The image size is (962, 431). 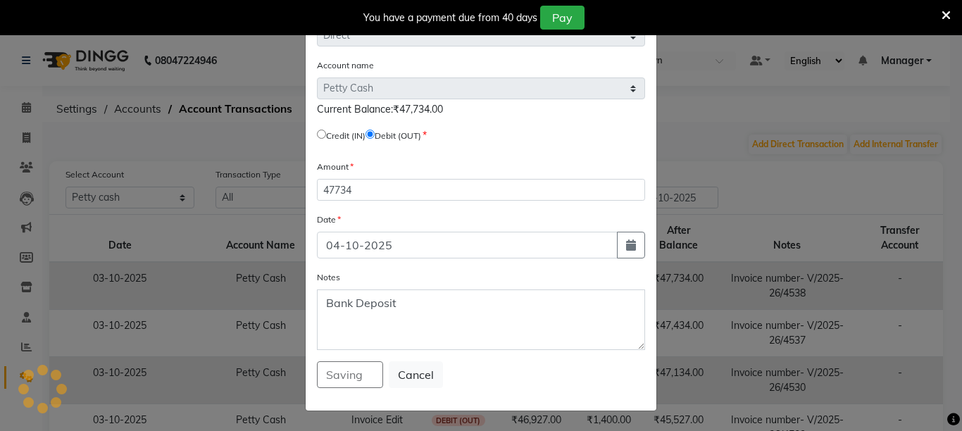 What do you see at coordinates (328, 278) in the screenshot?
I see `label: Notes` at bounding box center [328, 278].